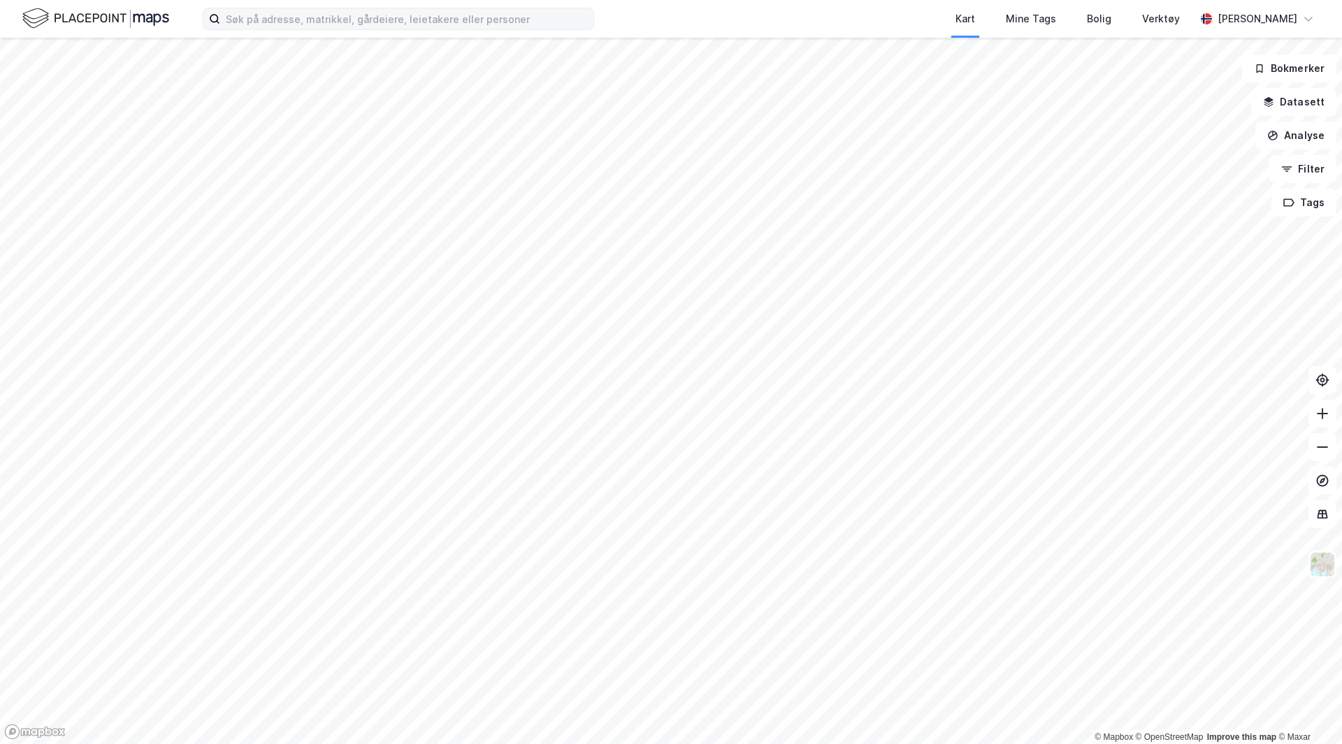  I want to click on a: OpenStreetMap, so click(1169, 737).